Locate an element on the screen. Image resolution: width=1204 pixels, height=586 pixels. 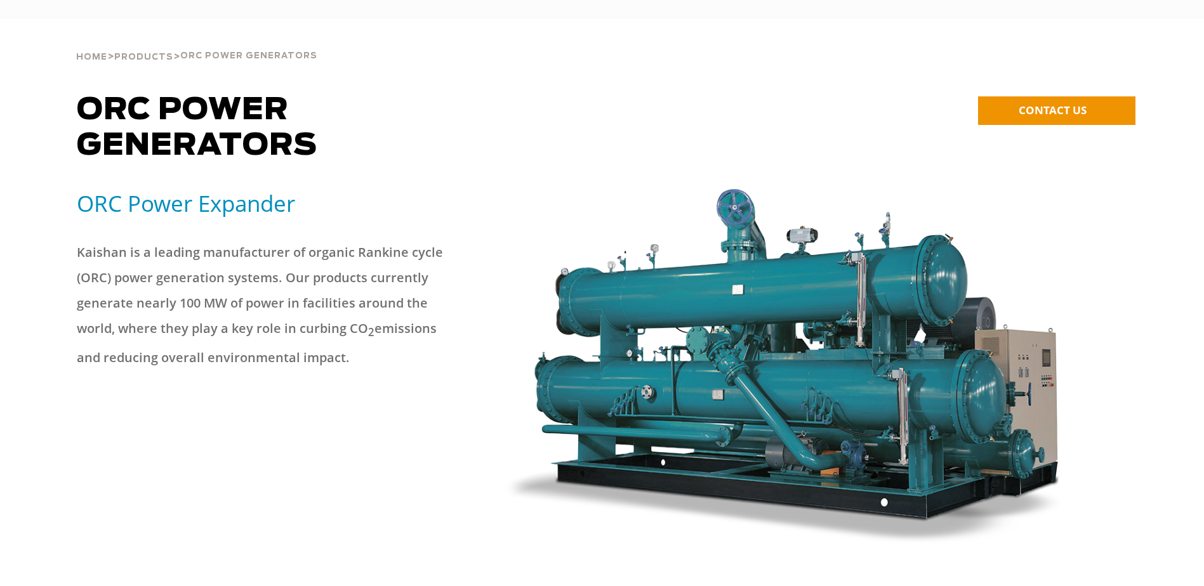
span: CONTACT US is located at coordinates (1052, 110).